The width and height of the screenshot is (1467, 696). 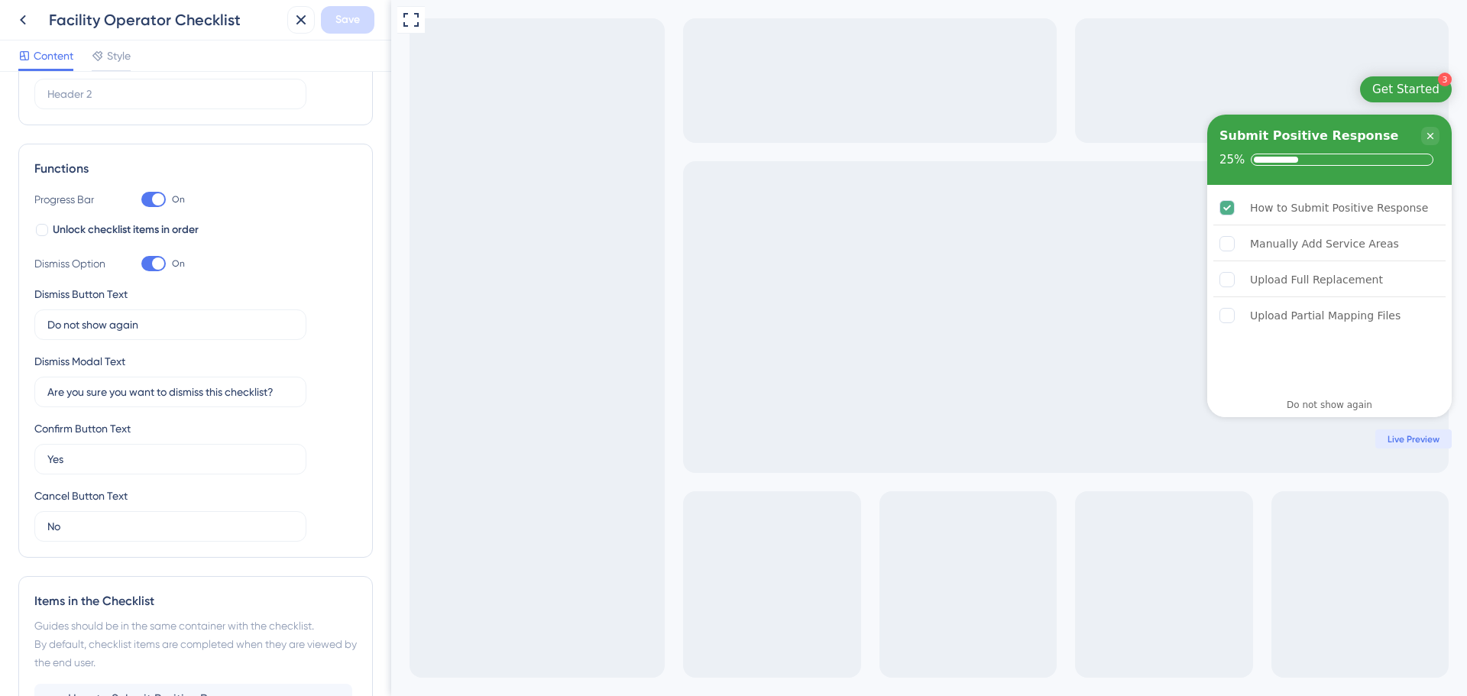 What do you see at coordinates (926, 280) in the screenshot?
I see `div: Upload Full Replacement` at bounding box center [926, 280].